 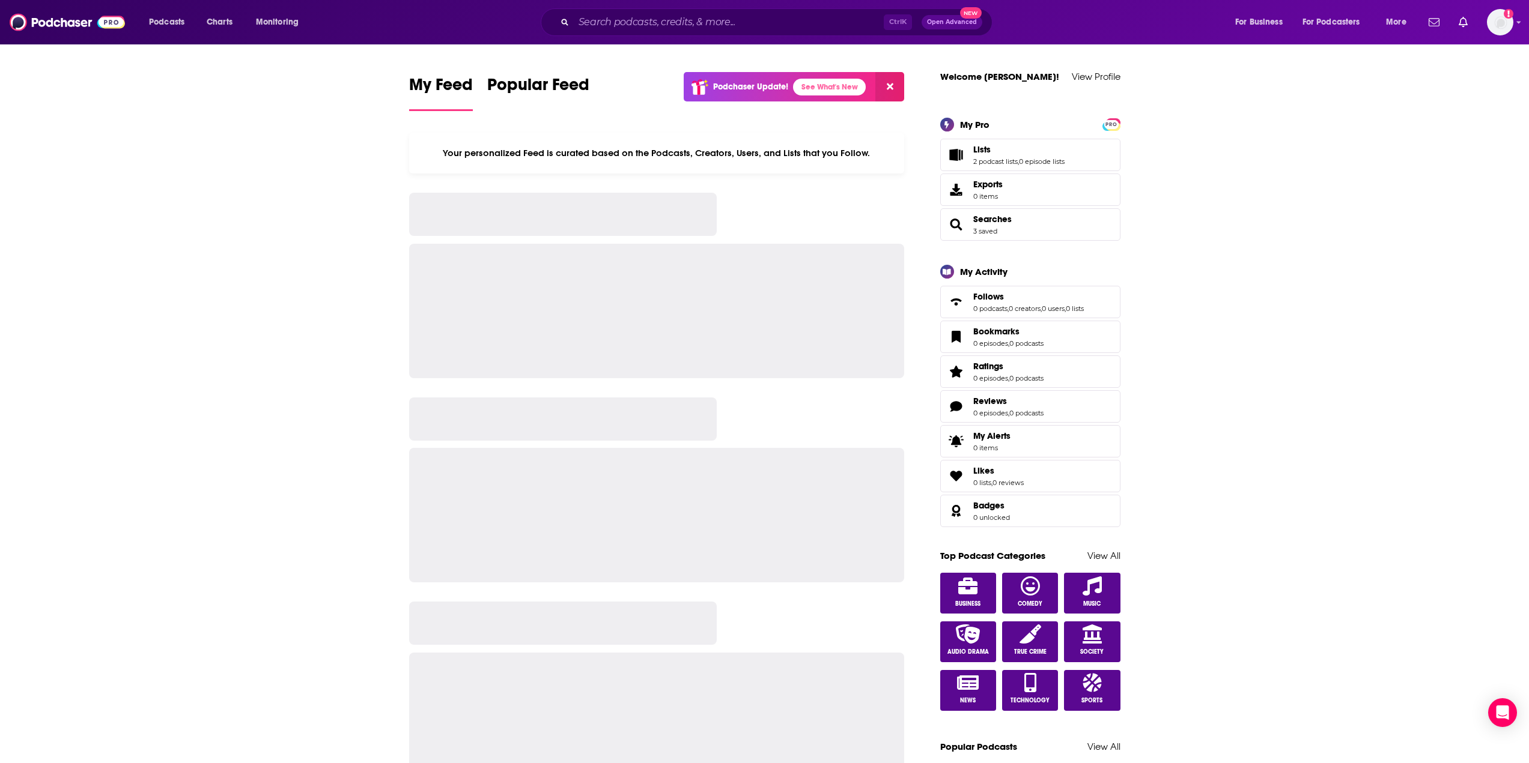 I want to click on span: Technology, so click(x=1029, y=701).